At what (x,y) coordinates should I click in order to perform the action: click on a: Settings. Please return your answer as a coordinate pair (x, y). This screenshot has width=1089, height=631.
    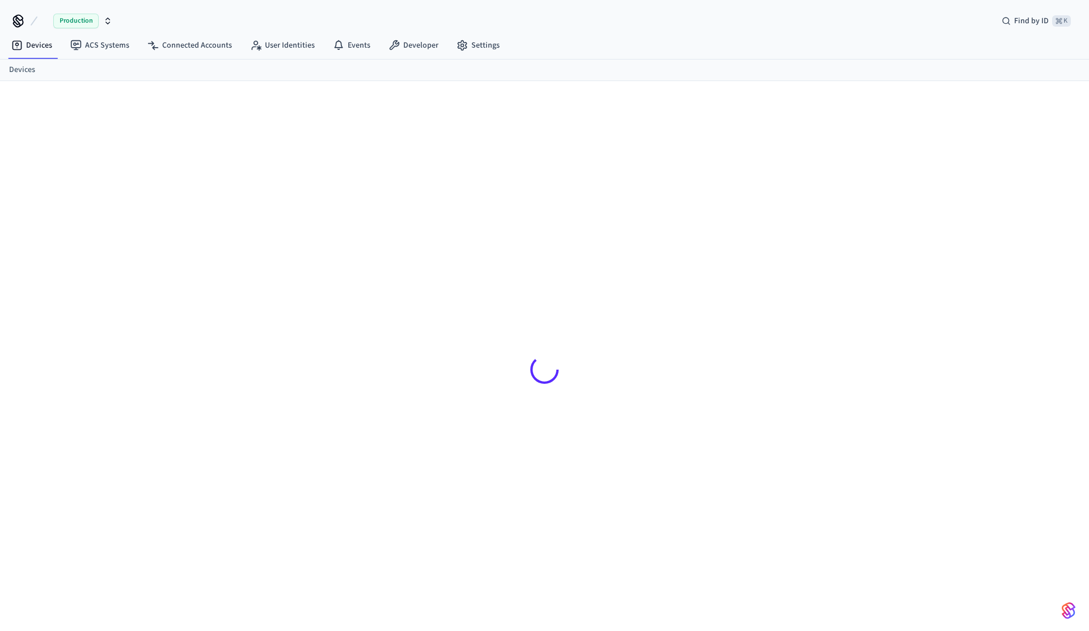
    Looking at the image, I should click on (478, 45).